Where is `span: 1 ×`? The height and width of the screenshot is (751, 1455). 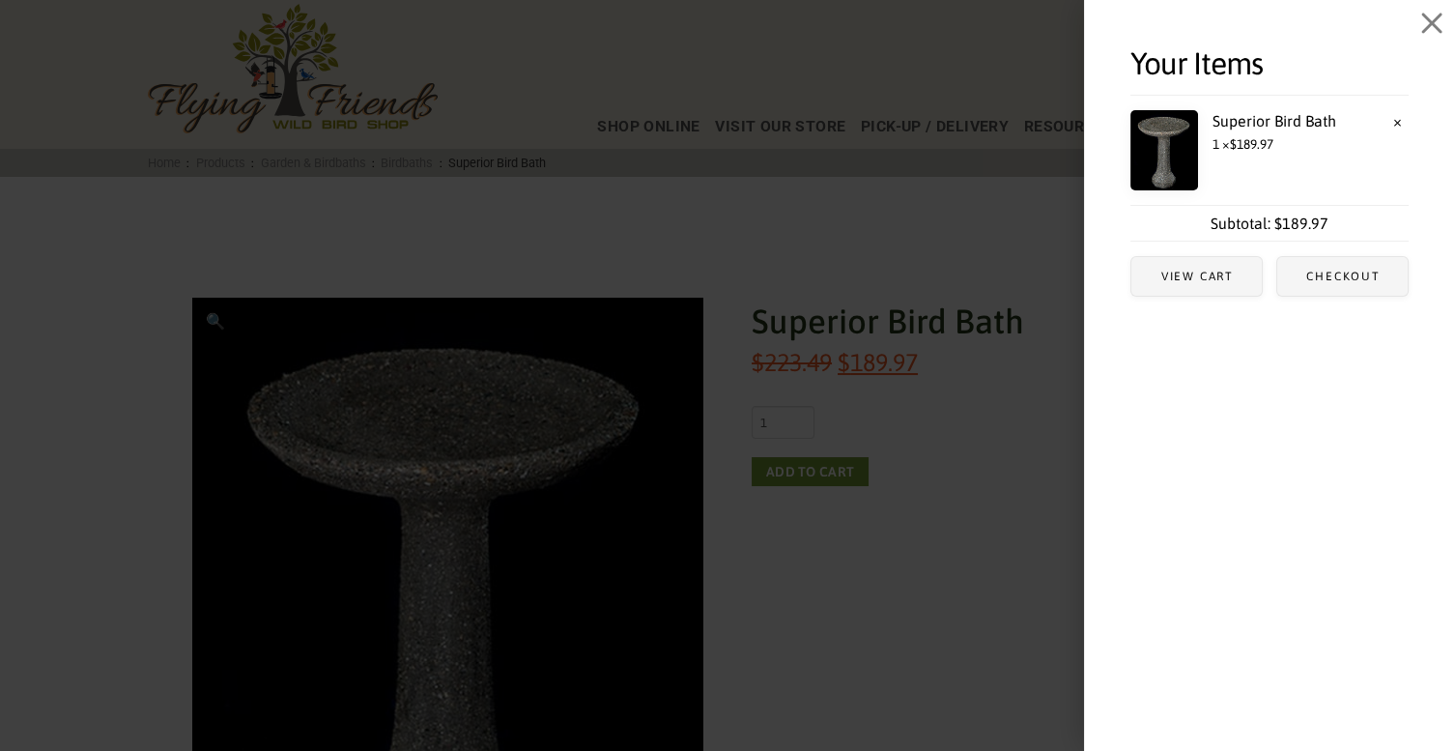
span: 1 × is located at coordinates (1269, 145).